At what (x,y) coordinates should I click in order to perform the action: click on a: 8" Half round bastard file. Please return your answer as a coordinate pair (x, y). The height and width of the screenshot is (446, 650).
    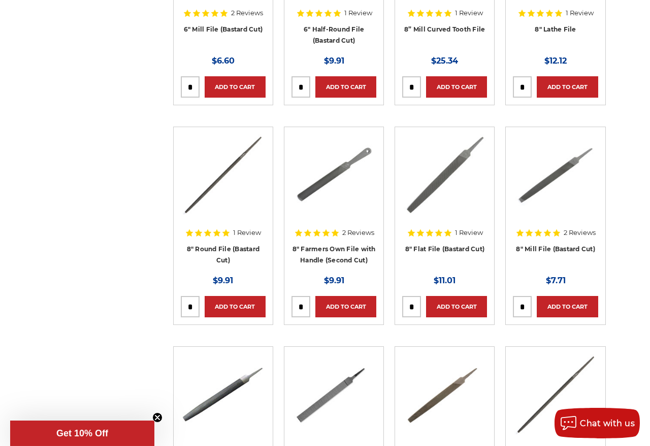
    Looking at the image, I should click on (223, 396).